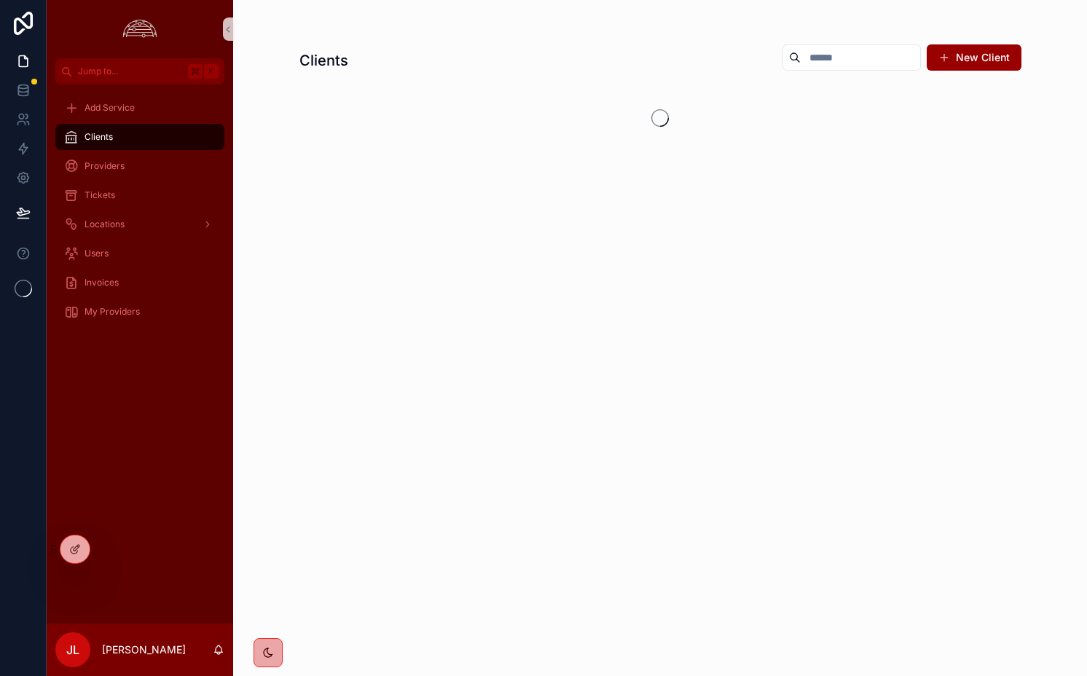  I want to click on span: My Providers, so click(112, 312).